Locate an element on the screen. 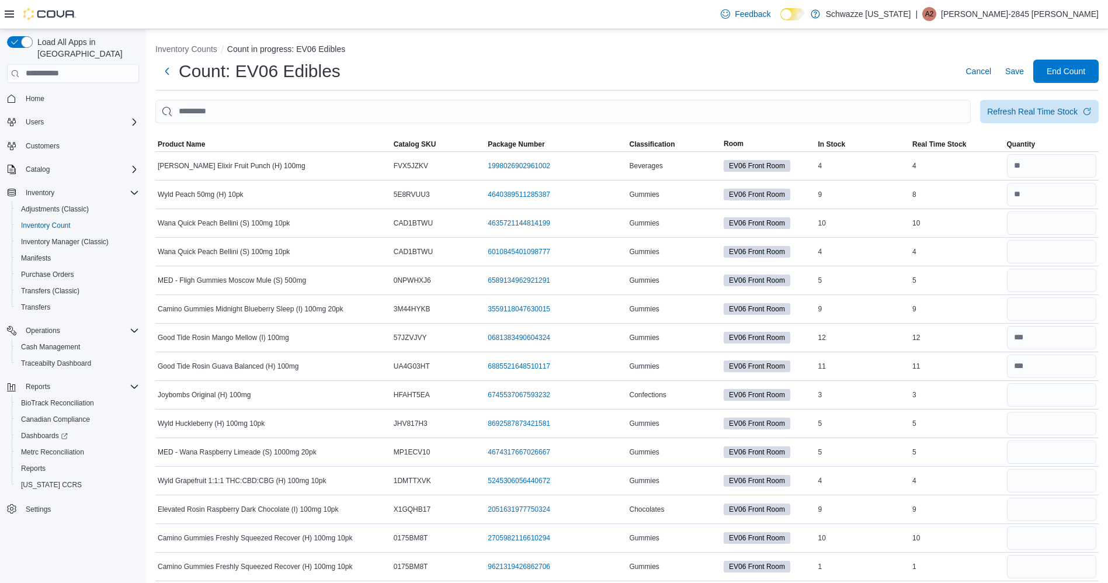  input: This is a search bar. After typing your query, hit enter to filter the results lower in the page. is located at coordinates (563, 112).